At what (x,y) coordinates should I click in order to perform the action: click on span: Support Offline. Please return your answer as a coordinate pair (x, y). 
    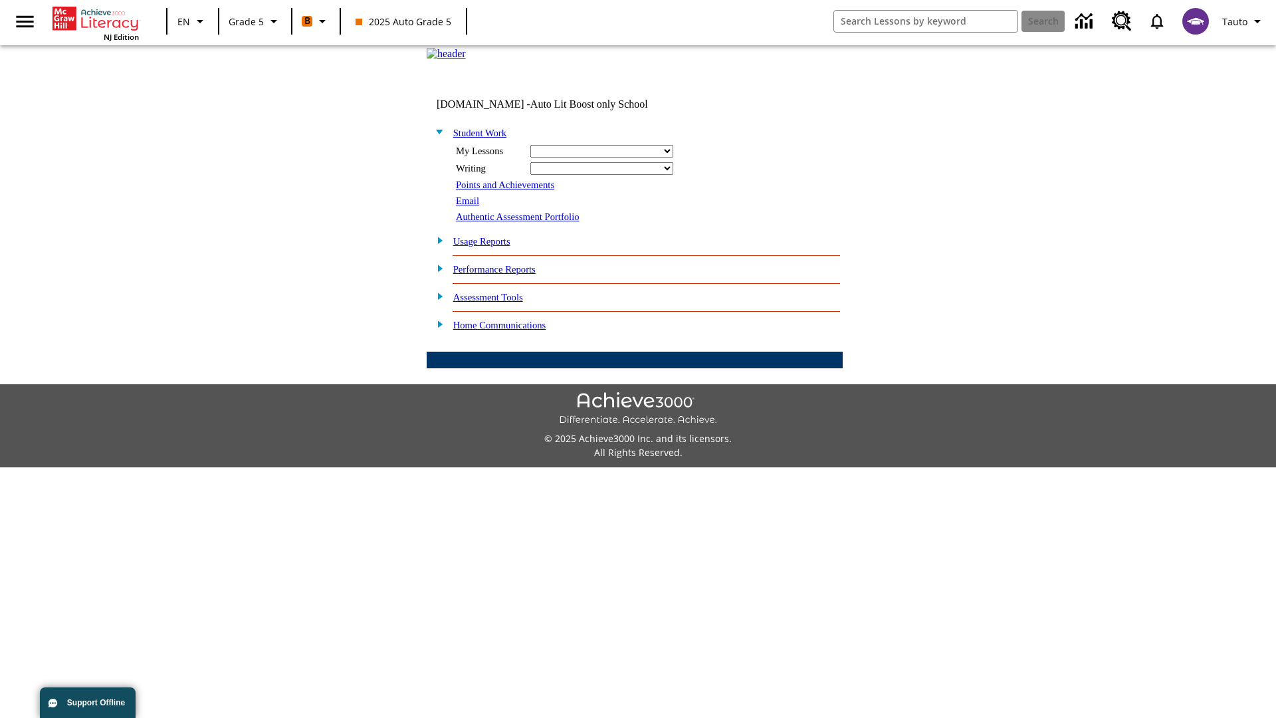
    Looking at the image, I should click on (96, 702).